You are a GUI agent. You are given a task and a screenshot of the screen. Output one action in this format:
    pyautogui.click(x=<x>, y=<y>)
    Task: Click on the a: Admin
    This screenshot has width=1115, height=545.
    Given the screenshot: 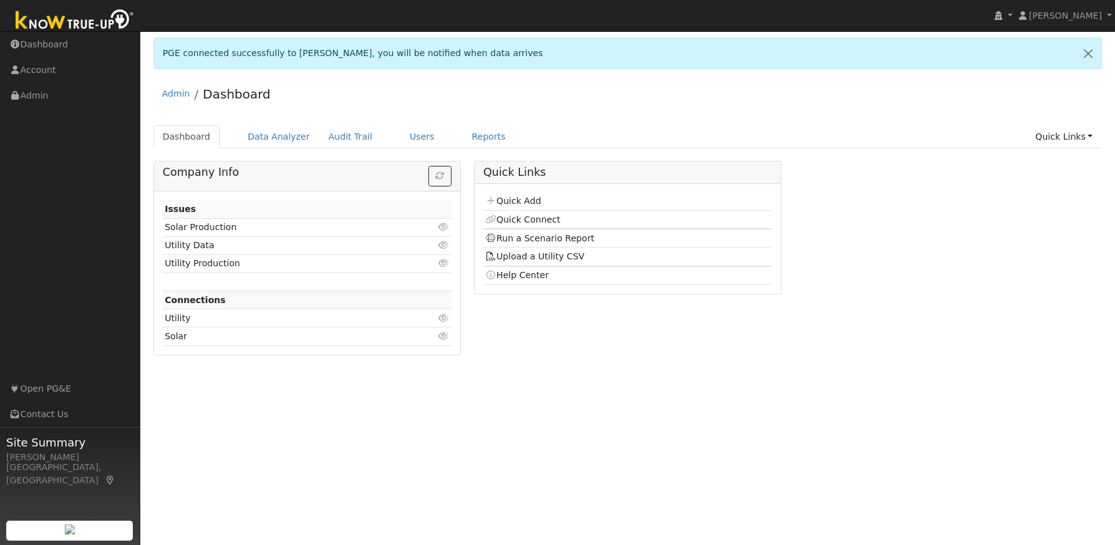 What is the action you would take?
    pyautogui.click(x=176, y=94)
    